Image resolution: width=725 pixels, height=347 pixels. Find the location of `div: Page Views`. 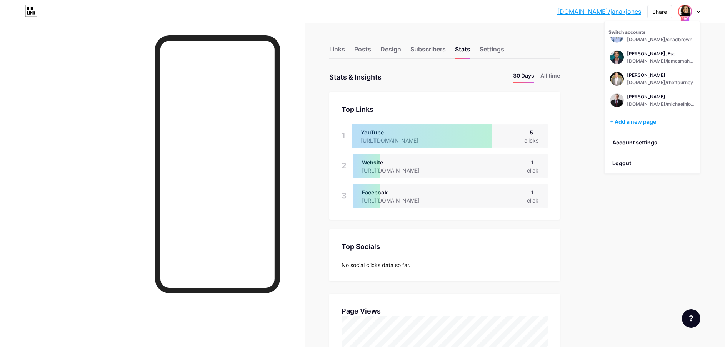

div: Page Views is located at coordinates (445, 311).